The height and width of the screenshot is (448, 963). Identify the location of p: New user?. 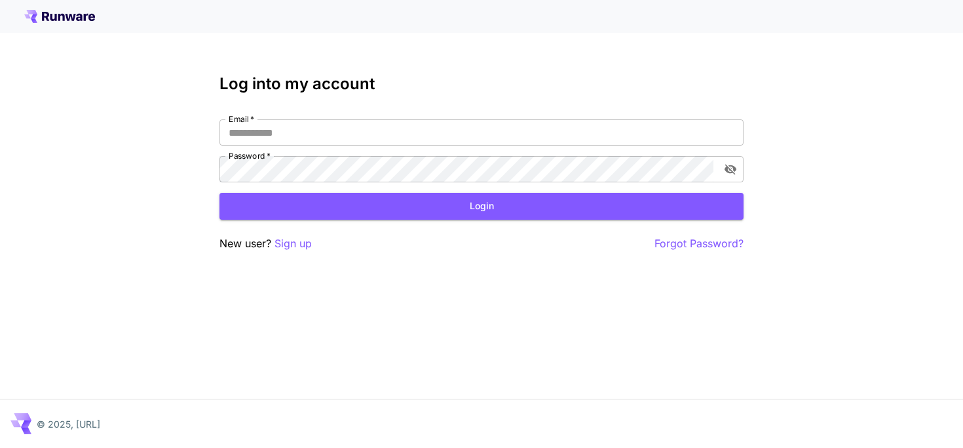
(265, 243).